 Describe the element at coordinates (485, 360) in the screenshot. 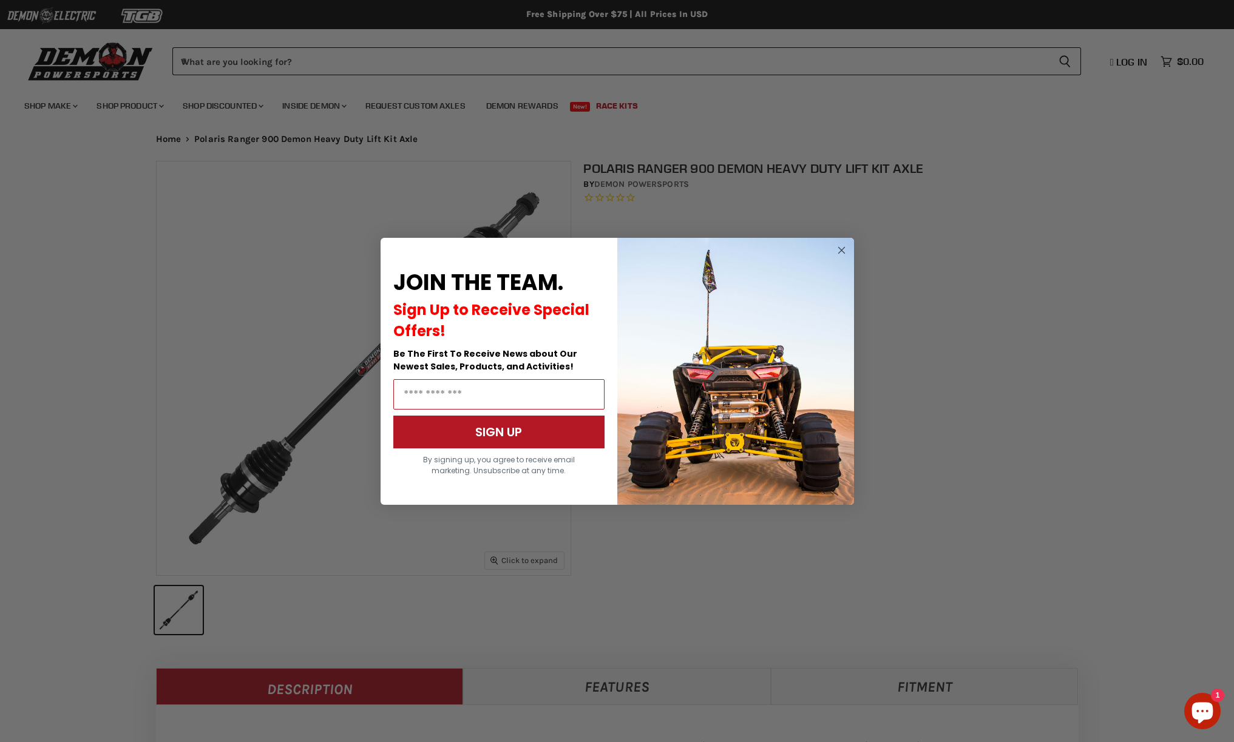

I see `span: Be The First To Receive News about Our Newest Sales, Products, and Activities!` at that location.